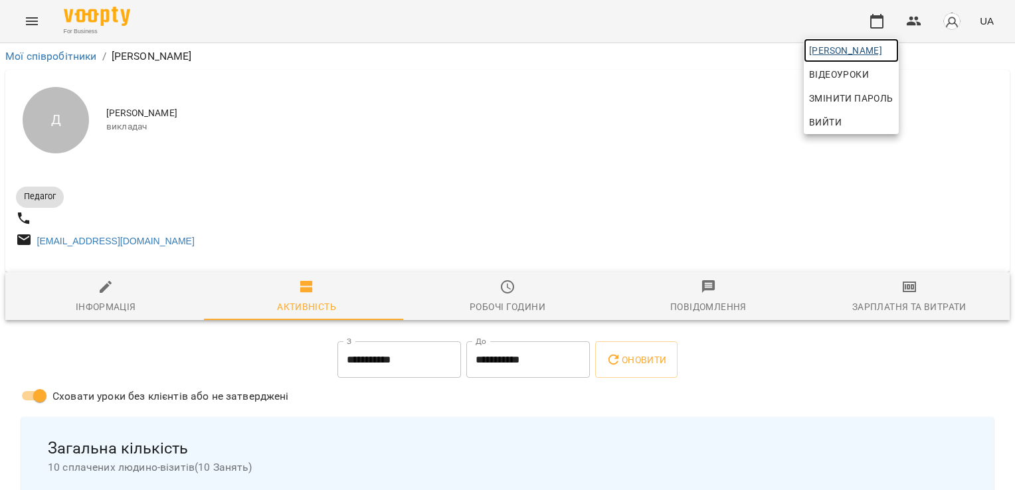 The height and width of the screenshot is (490, 1015). Describe the element at coordinates (851, 98) in the screenshot. I see `span: Змінити пароль` at that location.